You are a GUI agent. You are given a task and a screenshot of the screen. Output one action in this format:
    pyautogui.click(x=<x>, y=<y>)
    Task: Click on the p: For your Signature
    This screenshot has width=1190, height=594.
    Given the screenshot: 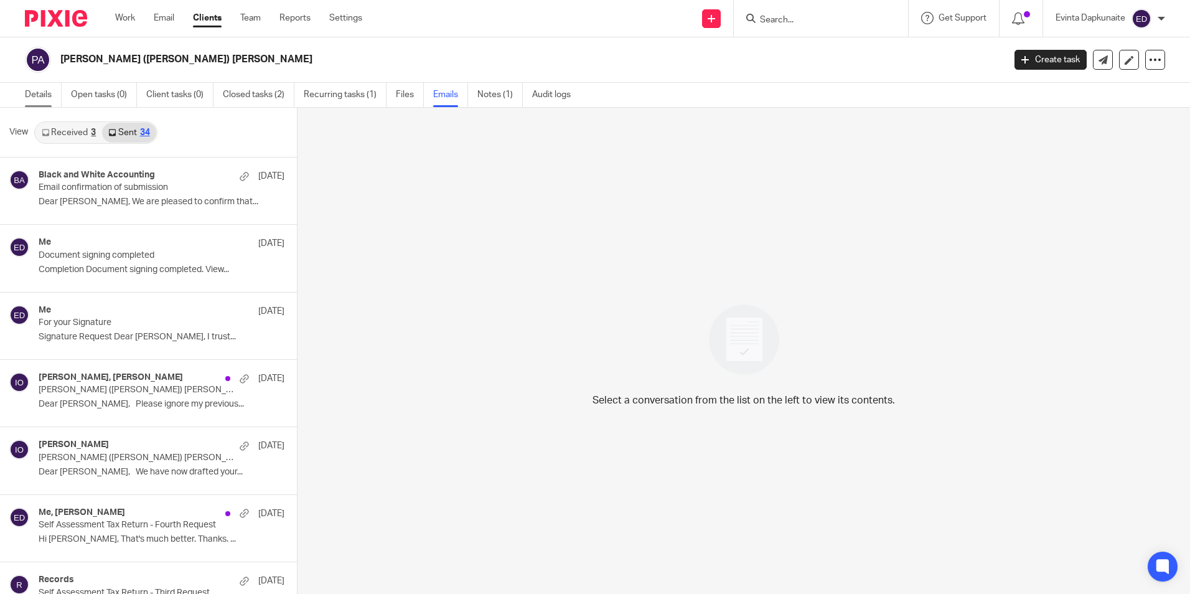 What is the action you would take?
    pyautogui.click(x=137, y=322)
    